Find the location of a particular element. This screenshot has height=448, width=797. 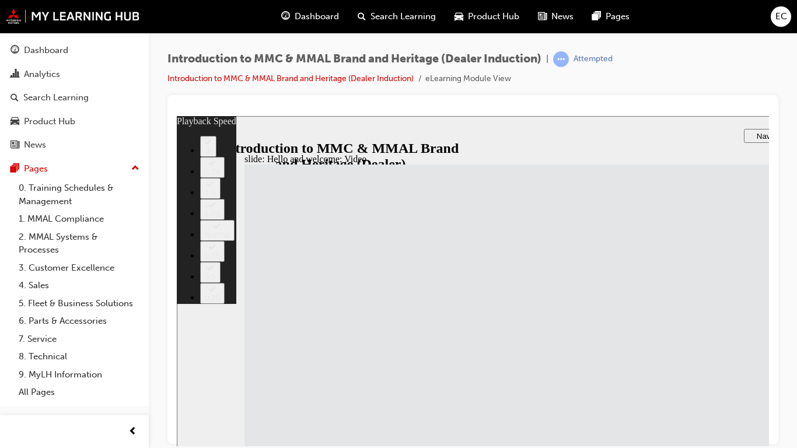

span: up-icon is located at coordinates (135, 169).